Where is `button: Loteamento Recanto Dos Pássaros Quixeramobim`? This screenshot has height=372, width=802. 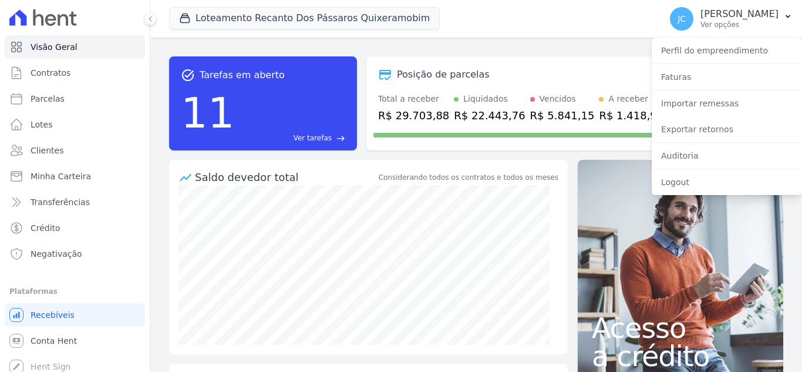
button: Loteamento Recanto Dos Pássaros Quixeramobim is located at coordinates (304, 18).